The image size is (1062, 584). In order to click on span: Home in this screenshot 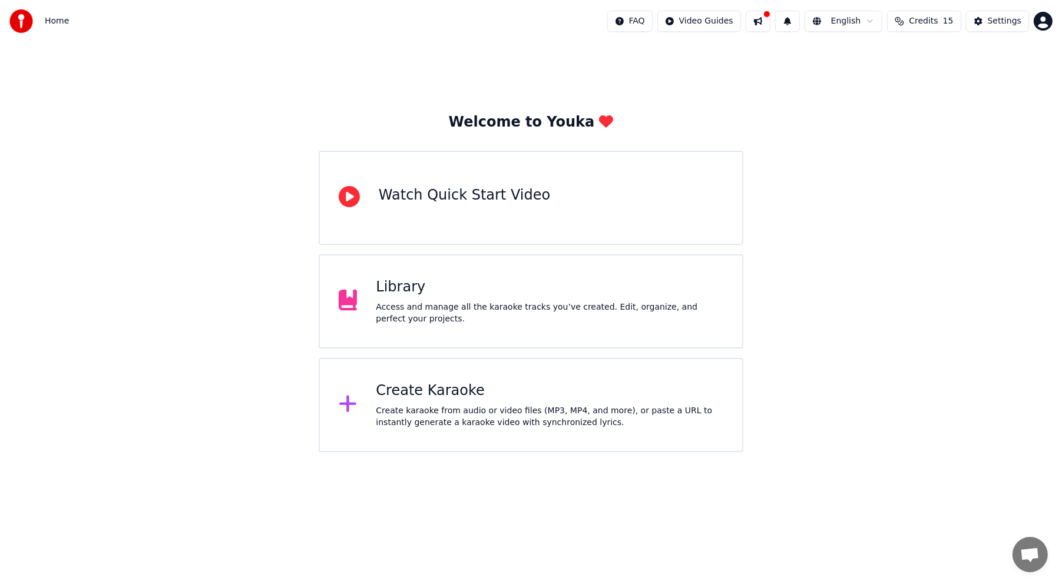, I will do `click(57, 21)`.